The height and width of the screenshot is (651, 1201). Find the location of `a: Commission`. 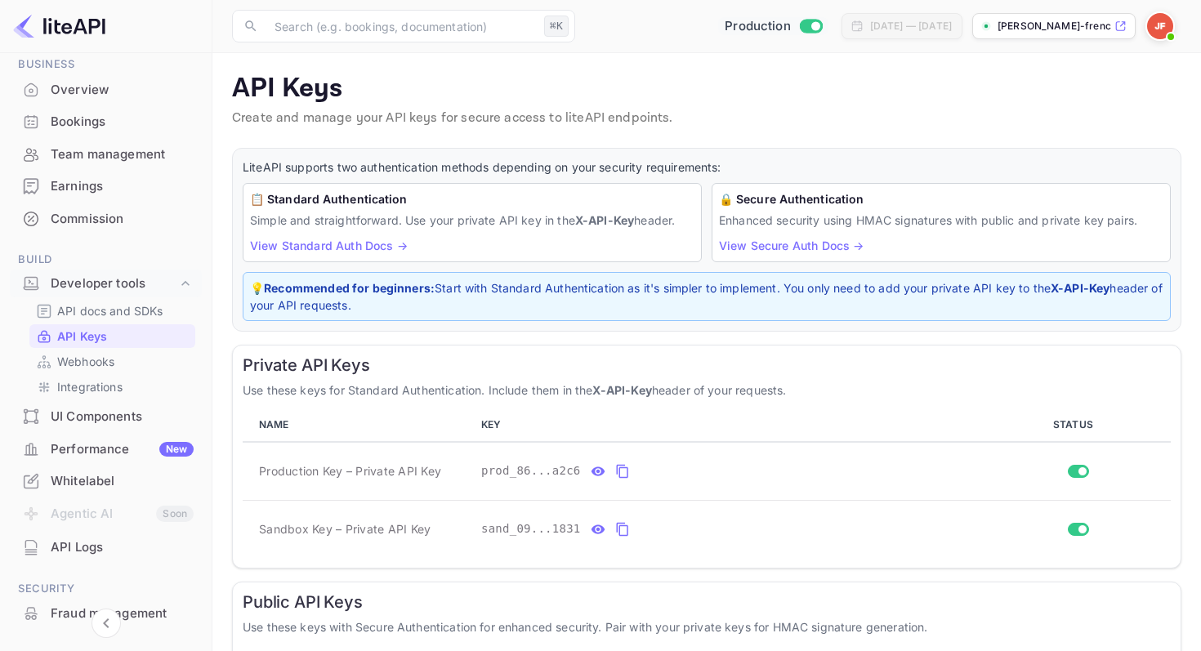

a: Commission is located at coordinates (105, 218).